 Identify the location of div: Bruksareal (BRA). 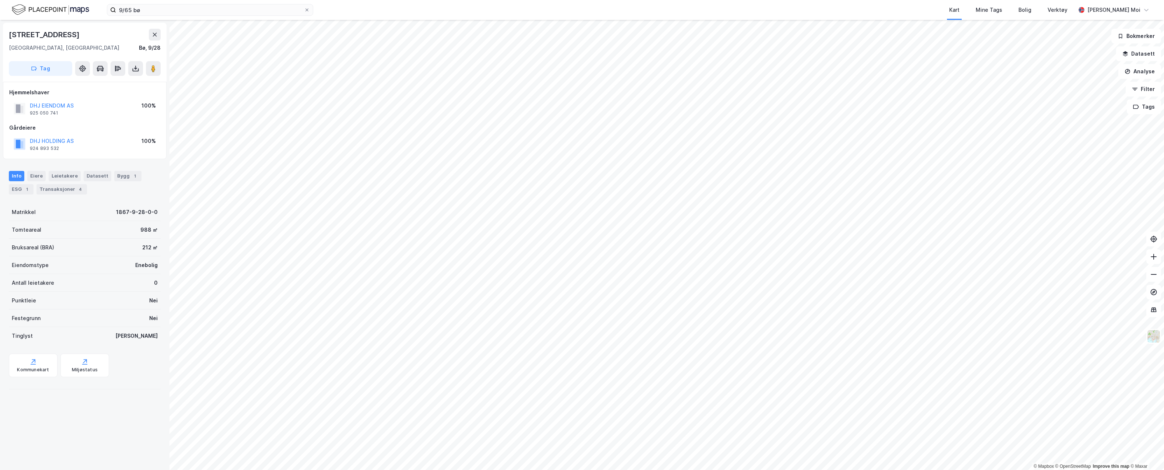
(33, 248).